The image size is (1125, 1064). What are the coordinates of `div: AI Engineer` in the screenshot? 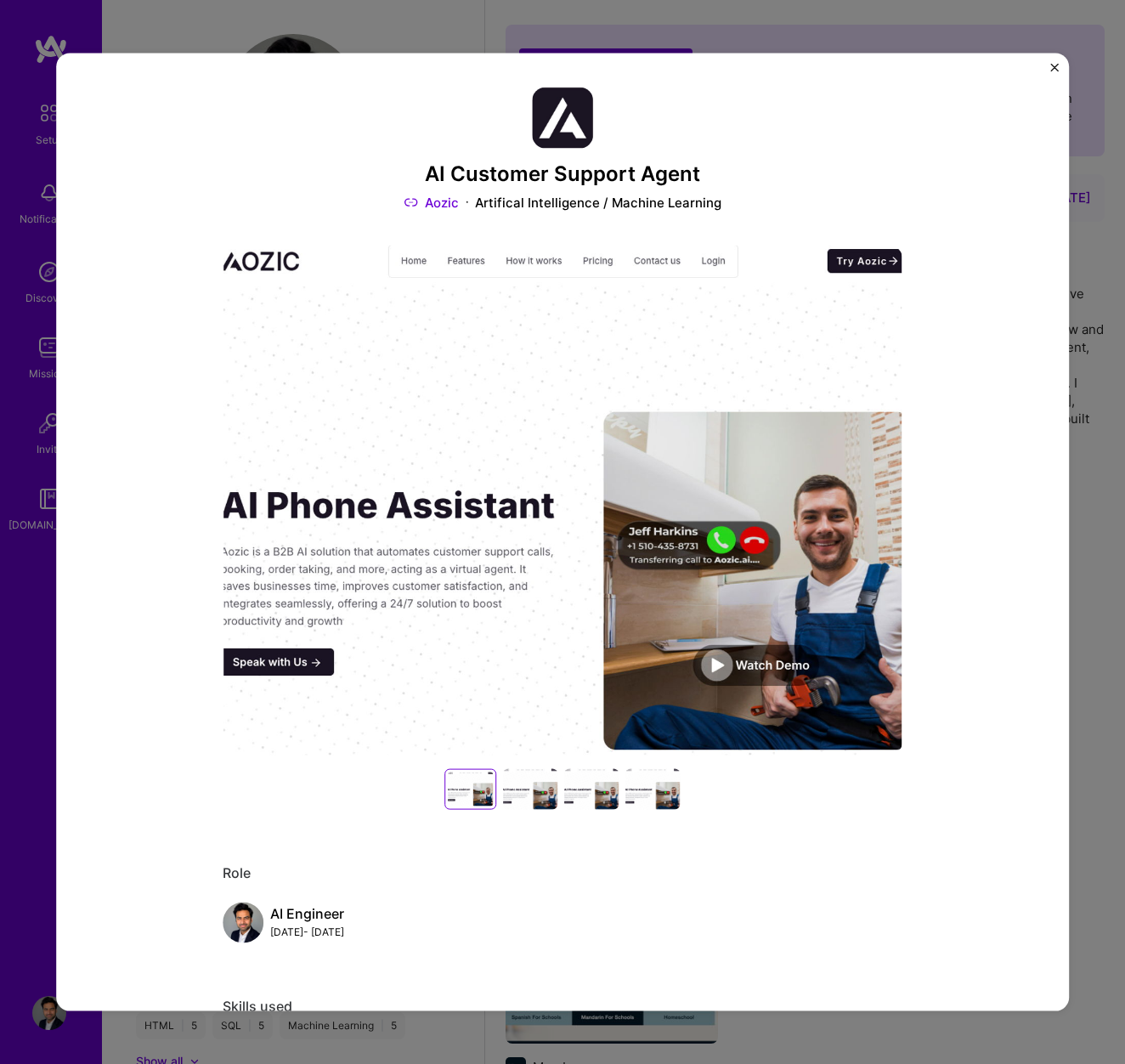 It's located at (307, 913).